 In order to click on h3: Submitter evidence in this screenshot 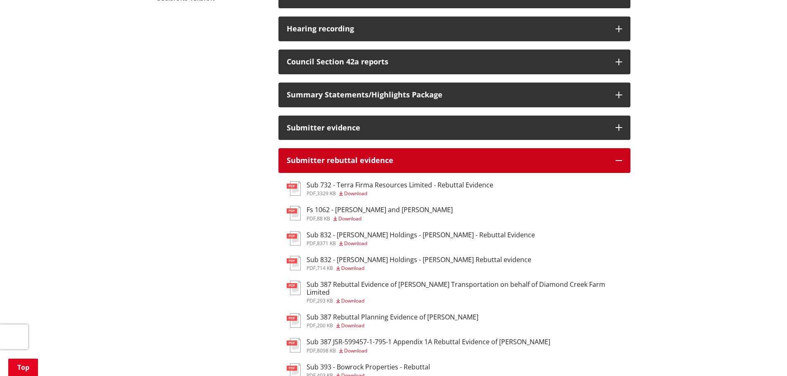, I will do `click(447, 128)`.